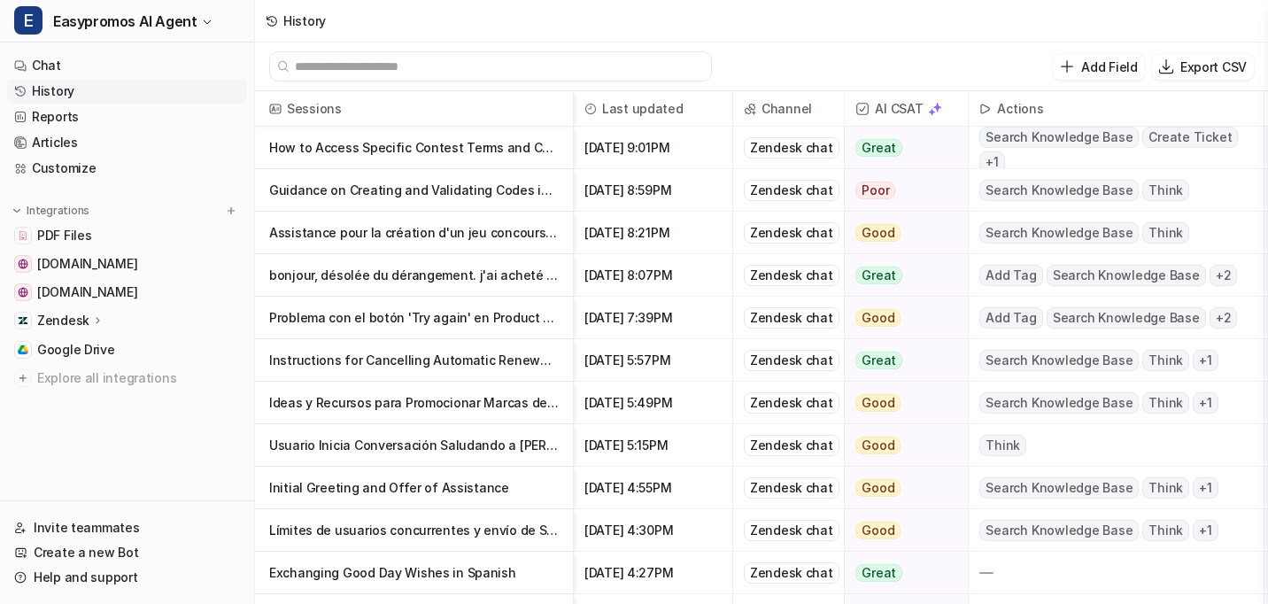  Describe the element at coordinates (127, 143) in the screenshot. I see `a: Articles` at that location.